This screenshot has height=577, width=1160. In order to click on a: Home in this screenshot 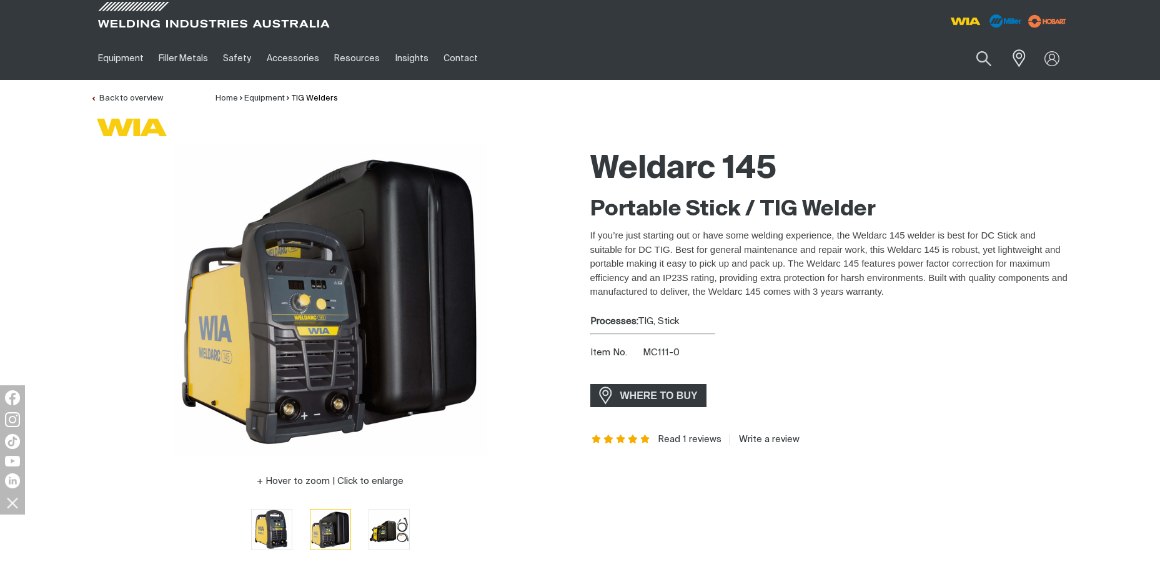, I will do `click(227, 98)`.